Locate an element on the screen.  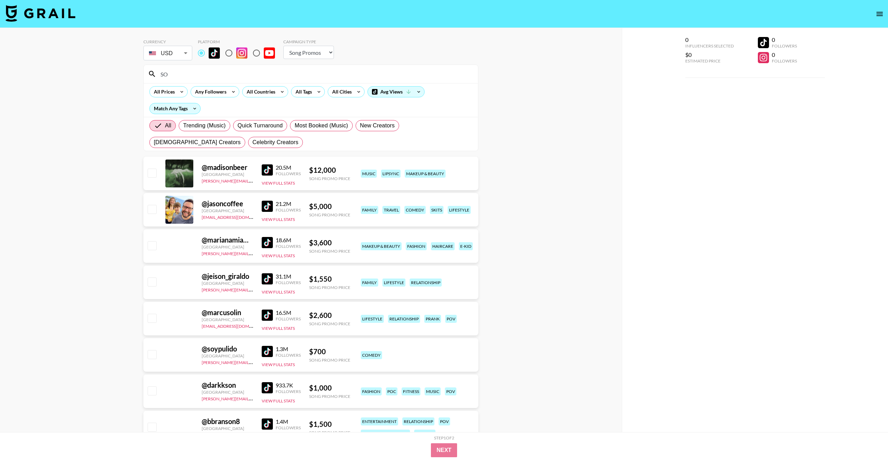
div: All Countries is located at coordinates (260, 92).